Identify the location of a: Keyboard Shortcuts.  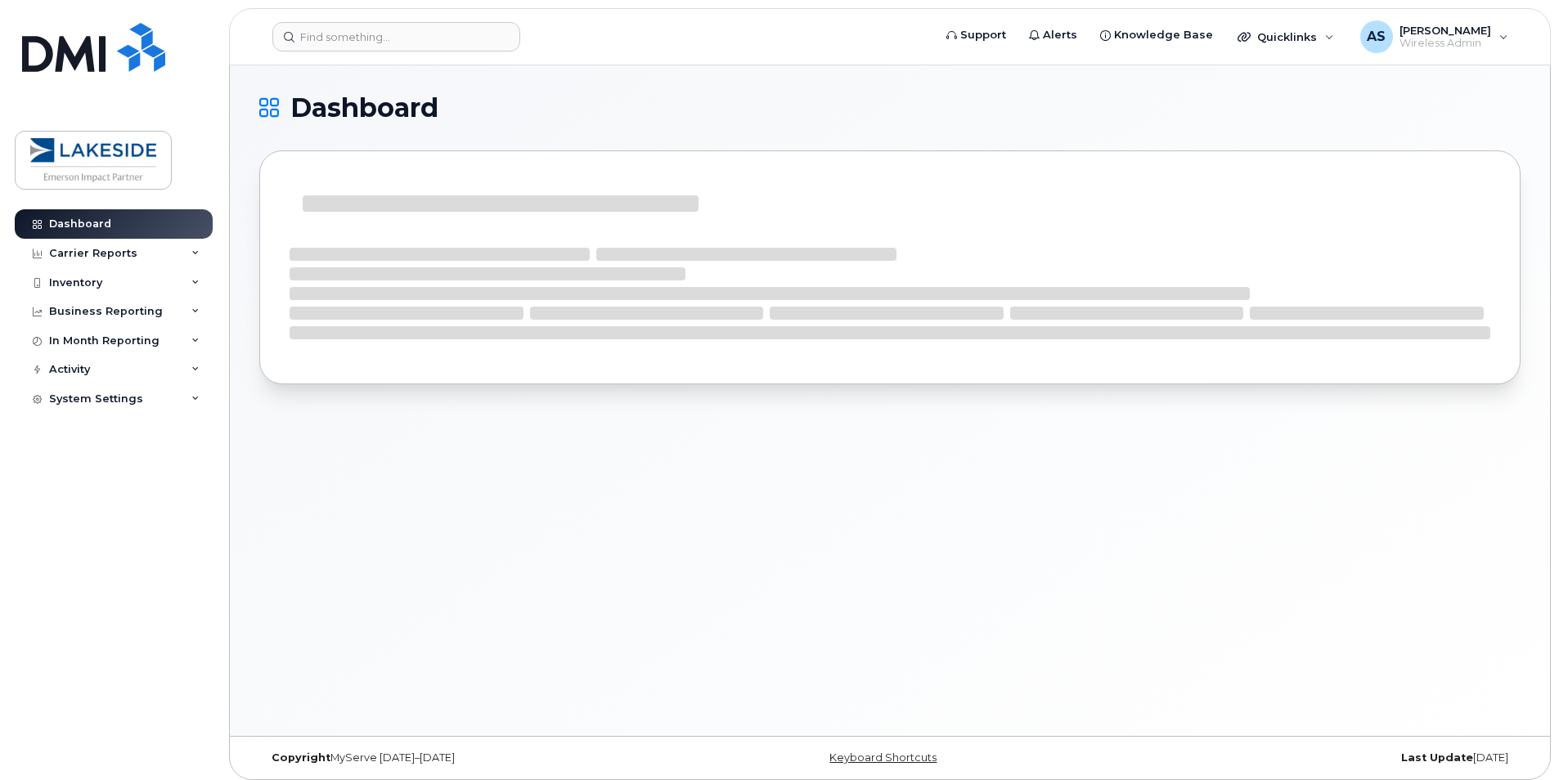
(883, 757).